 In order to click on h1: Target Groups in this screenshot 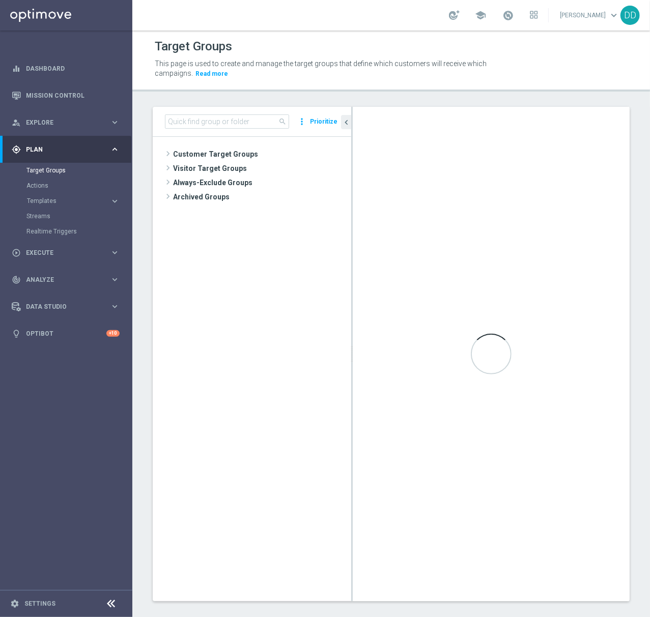, I will do `click(193, 46)`.